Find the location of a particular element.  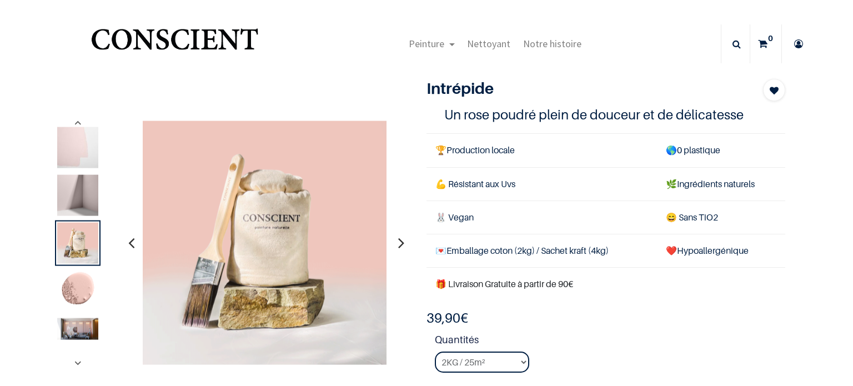

td: 0 plastique is located at coordinates (721, 150).